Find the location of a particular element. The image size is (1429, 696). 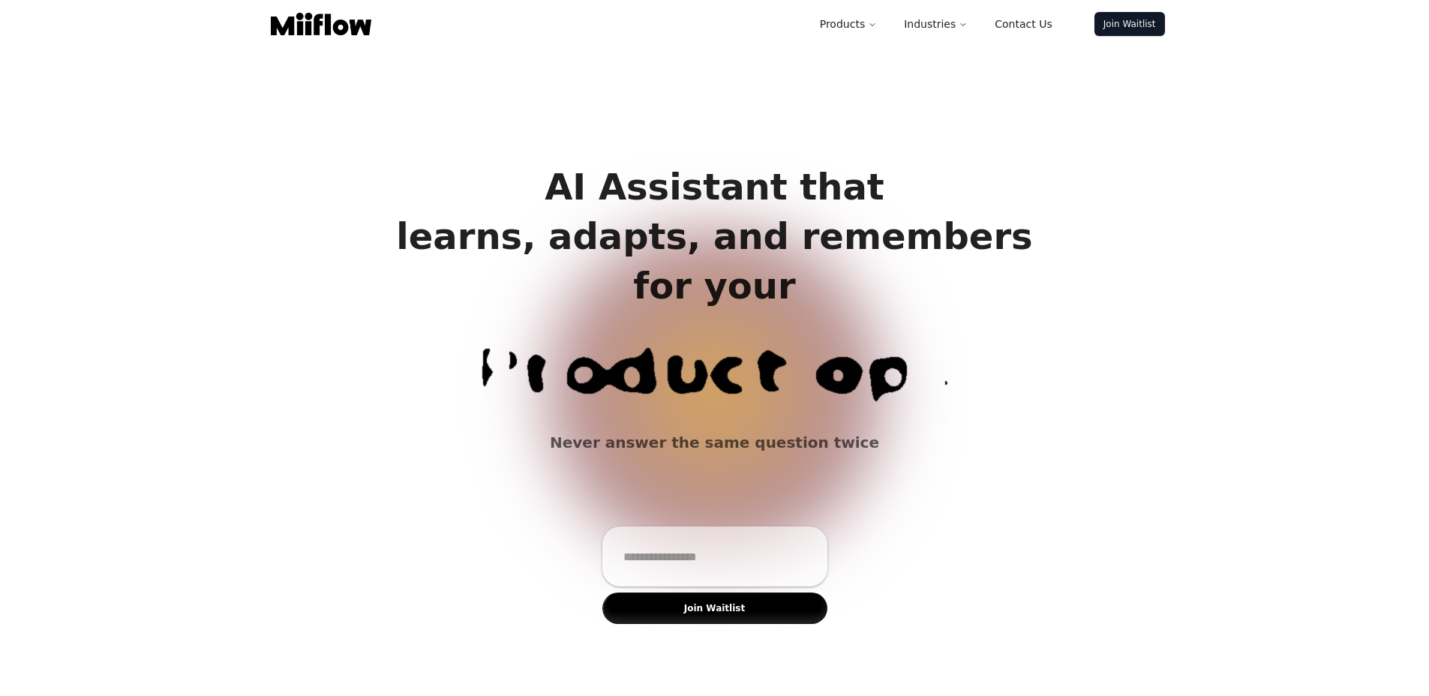

a: Logo is located at coordinates (321, 24).